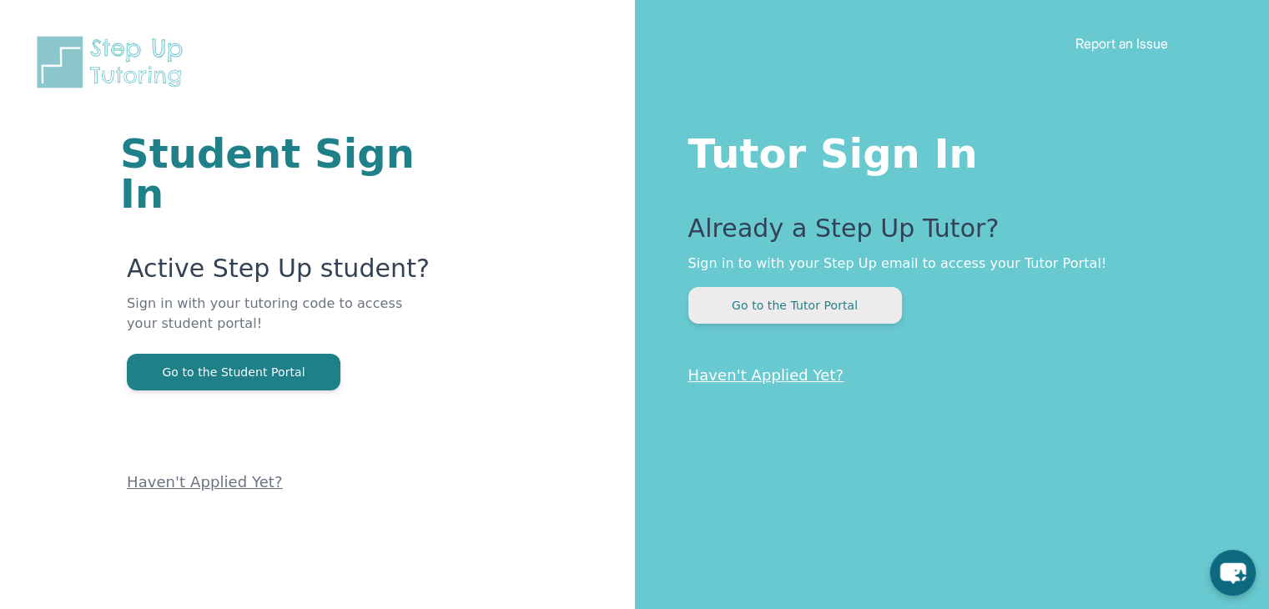 The height and width of the screenshot is (609, 1269). What do you see at coordinates (795, 305) in the screenshot?
I see `button: Go to the Tutor Portal` at bounding box center [795, 305].